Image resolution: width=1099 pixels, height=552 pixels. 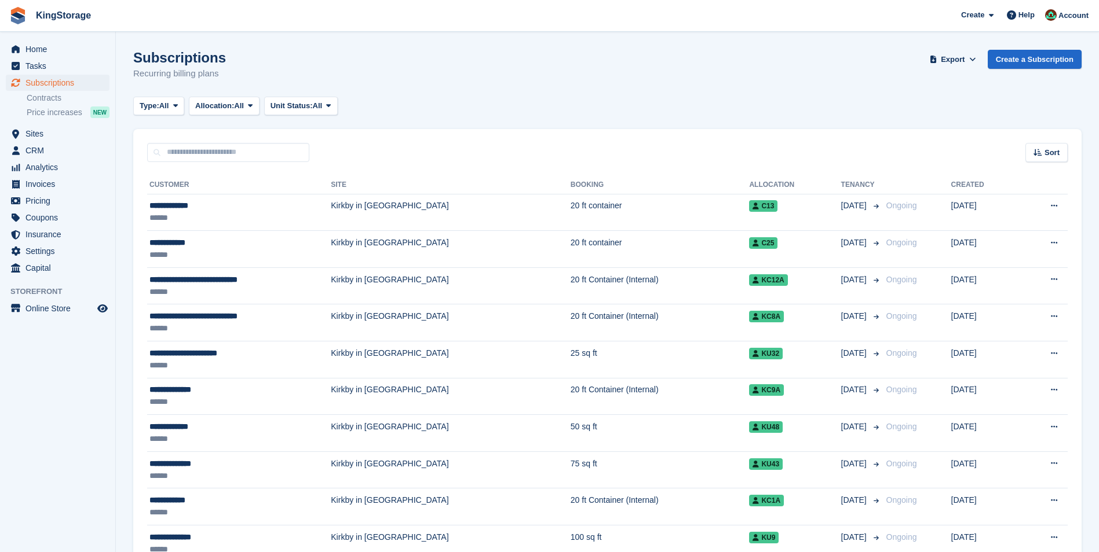 I want to click on td: 50 sq ft, so click(x=660, y=434).